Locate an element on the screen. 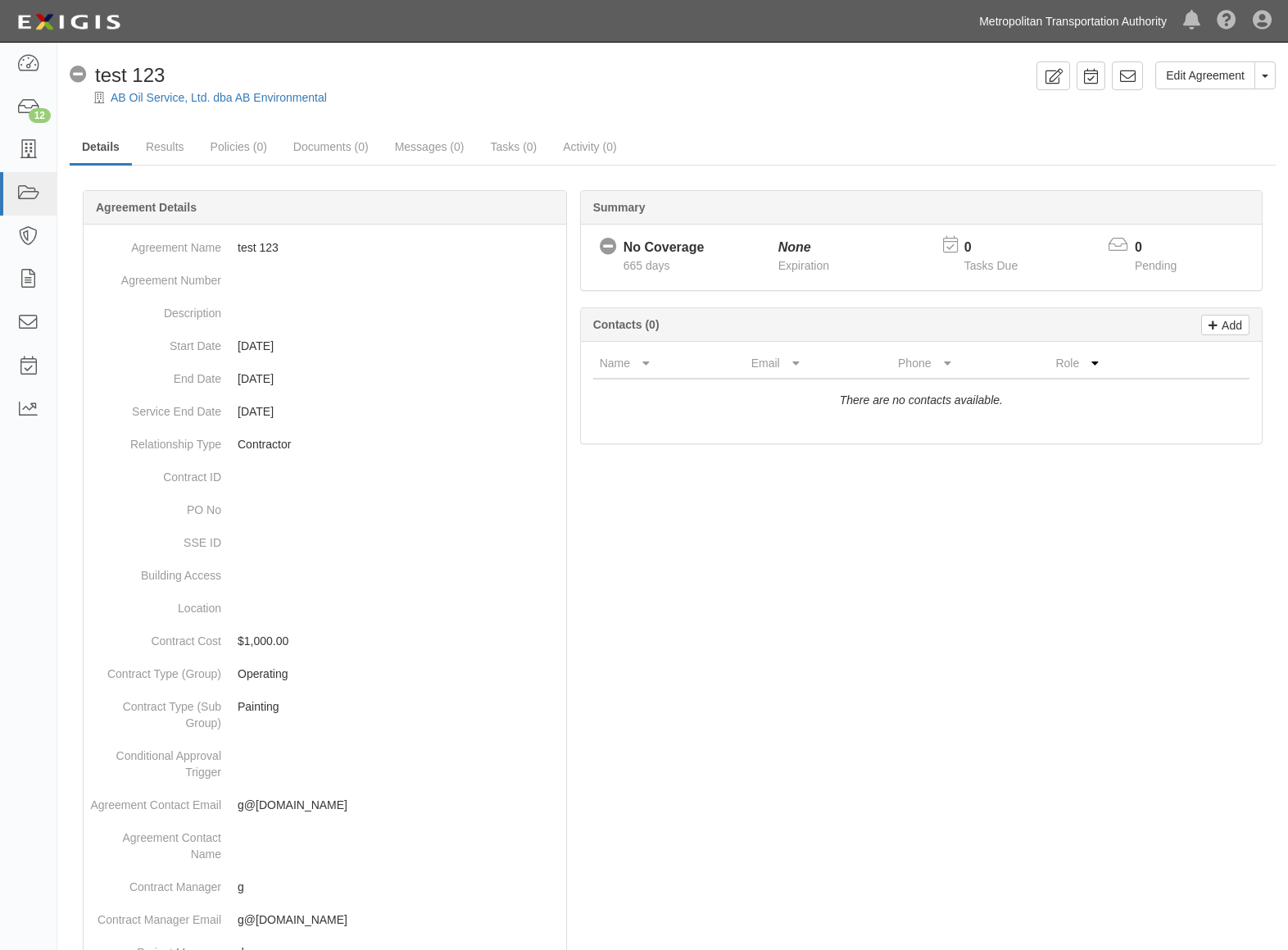 The image size is (1288, 950). th: Phone is located at coordinates (970, 363).